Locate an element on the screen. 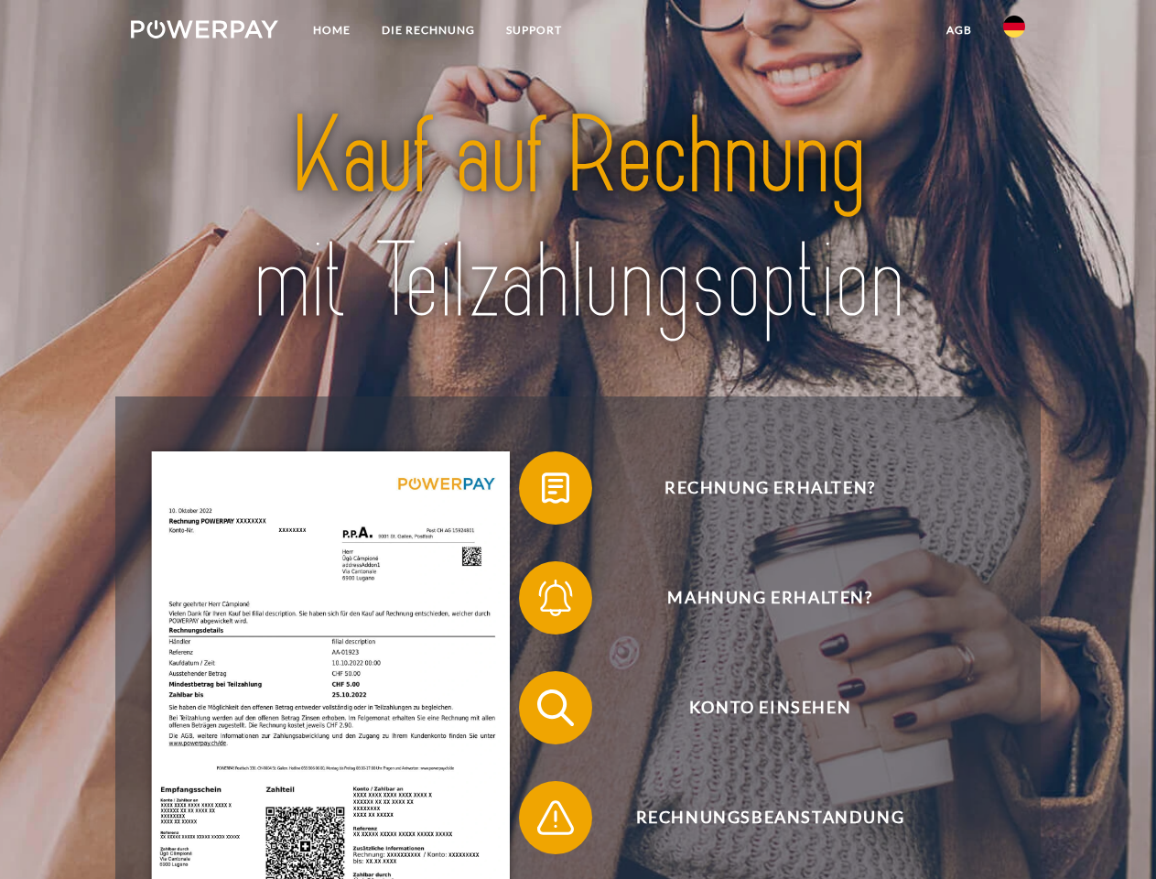 The width and height of the screenshot is (1156, 879). img: qb_warning.svg is located at coordinates (556, 817).